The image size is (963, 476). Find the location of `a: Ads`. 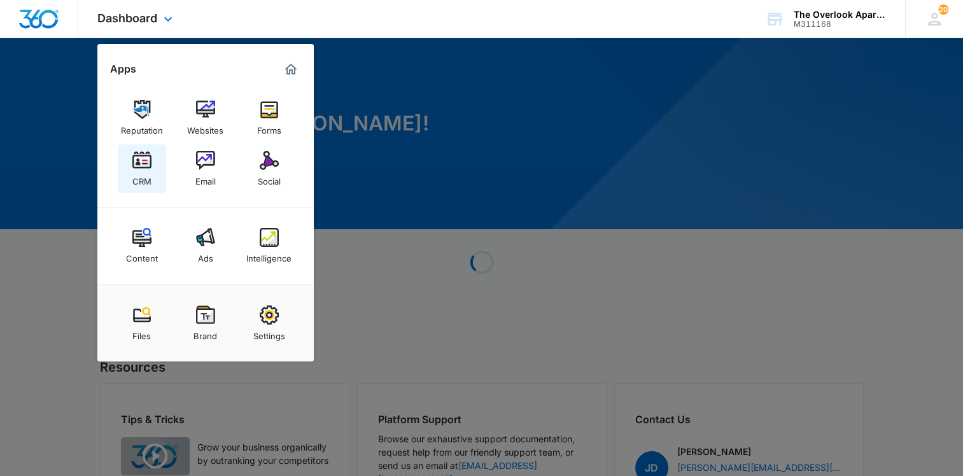

a: Ads is located at coordinates (205, 246).